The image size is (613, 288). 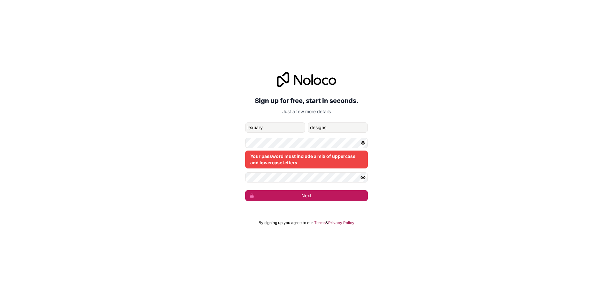 What do you see at coordinates (320, 222) in the screenshot?
I see `a: Terms` at bounding box center [320, 222].